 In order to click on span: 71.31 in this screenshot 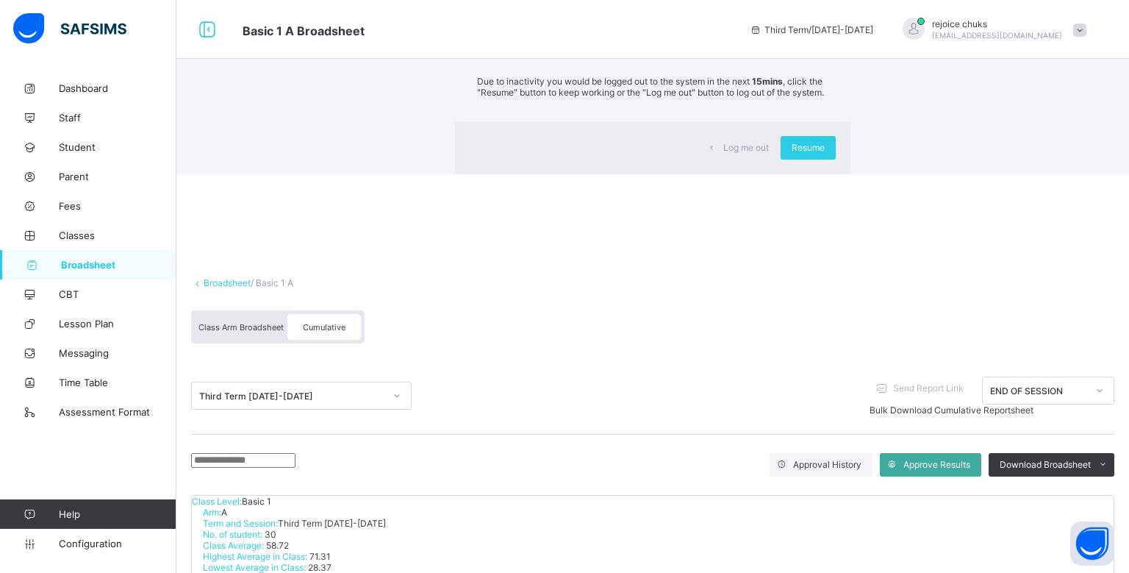, I will do `click(319, 556)`.